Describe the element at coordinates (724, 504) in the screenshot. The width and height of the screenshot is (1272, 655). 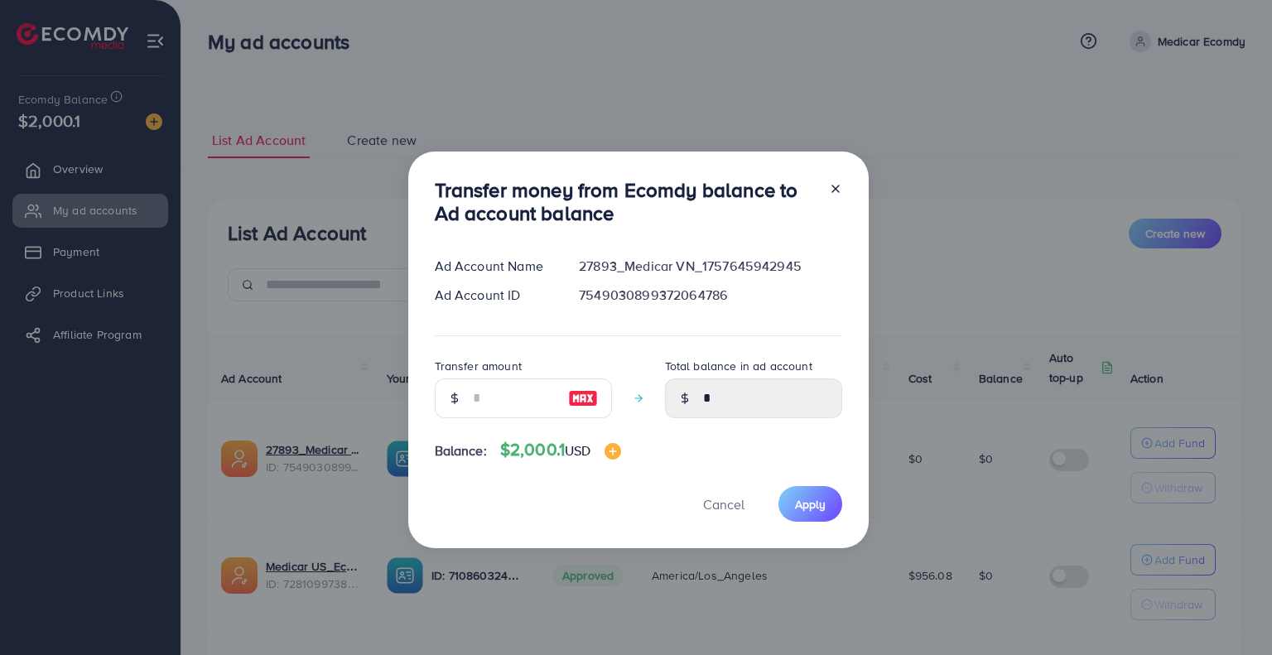
I see `span: Cancel` at that location.